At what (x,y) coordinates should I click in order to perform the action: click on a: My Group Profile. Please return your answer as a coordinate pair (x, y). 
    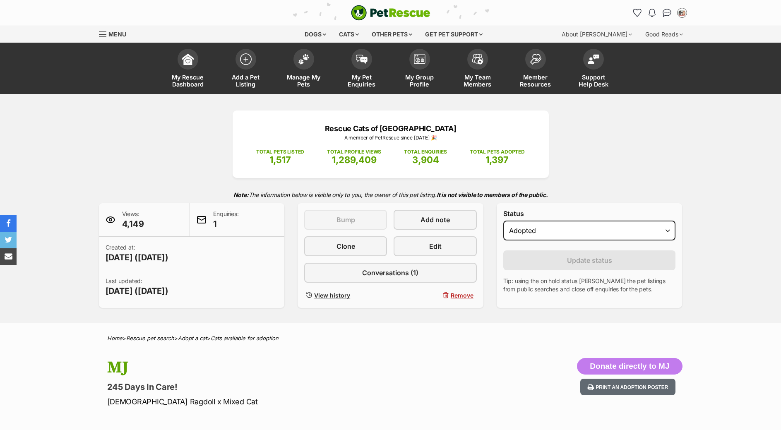
    Looking at the image, I should click on (420, 69).